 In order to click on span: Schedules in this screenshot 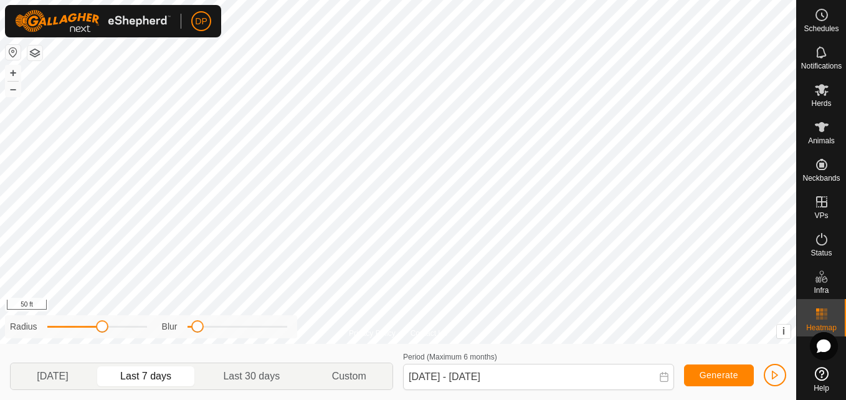, I will do `click(821, 29)`.